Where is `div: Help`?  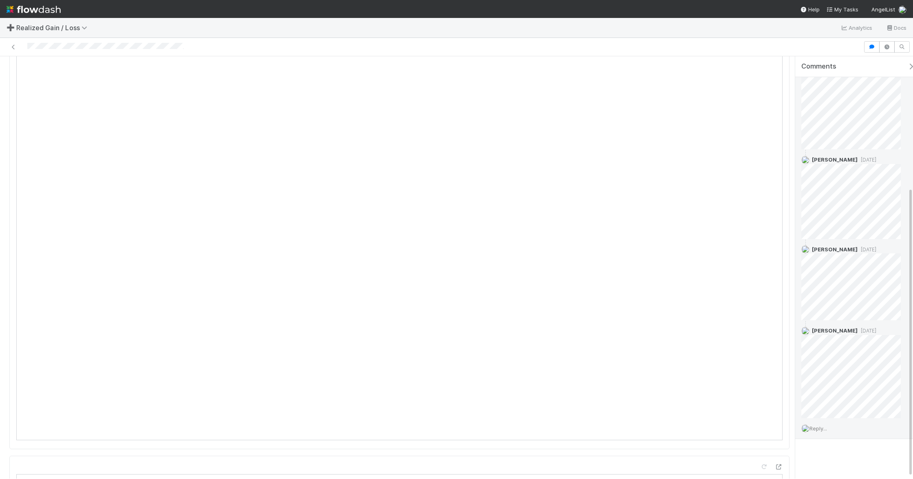 div: Help is located at coordinates (810, 9).